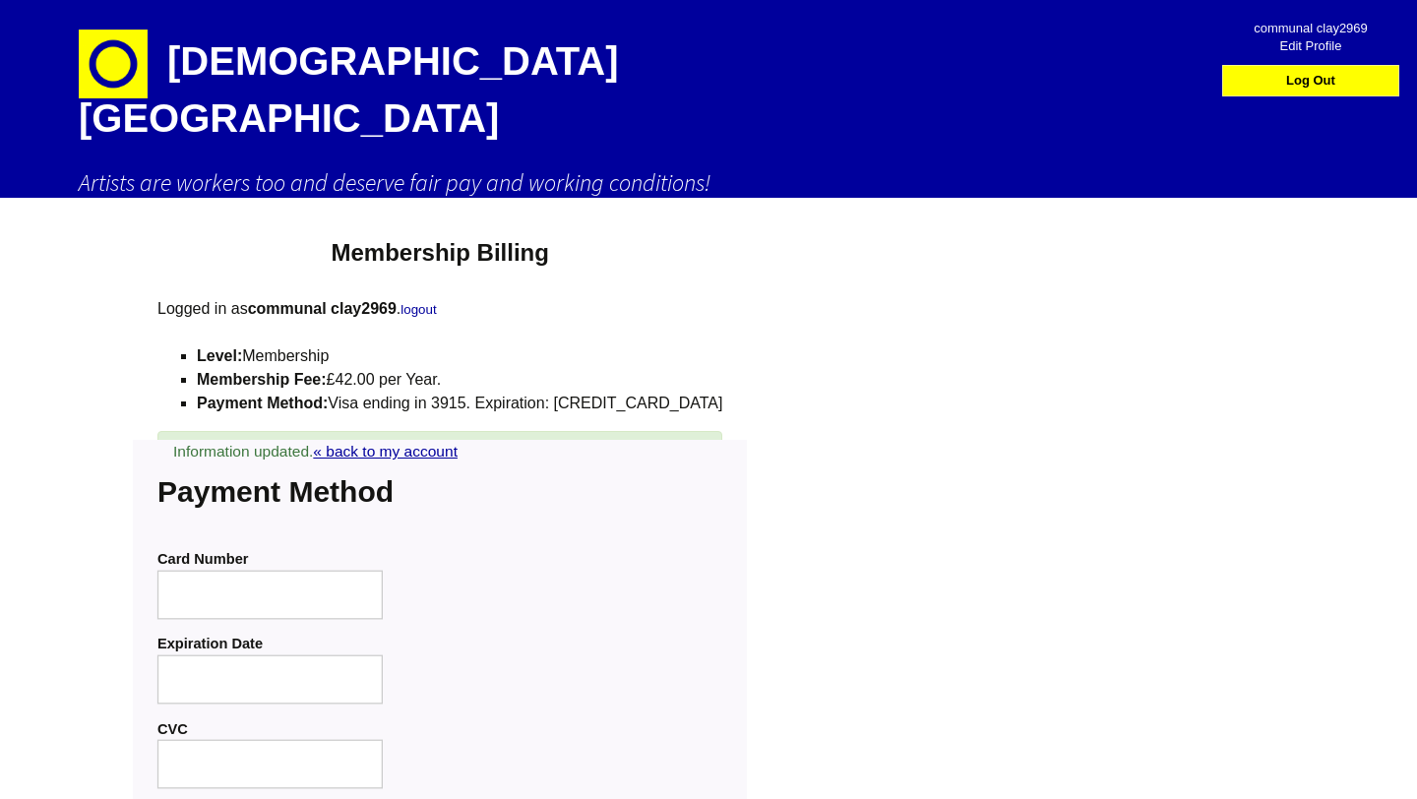 This screenshot has width=1417, height=799. I want to click on strong: communal clay2969, so click(322, 308).